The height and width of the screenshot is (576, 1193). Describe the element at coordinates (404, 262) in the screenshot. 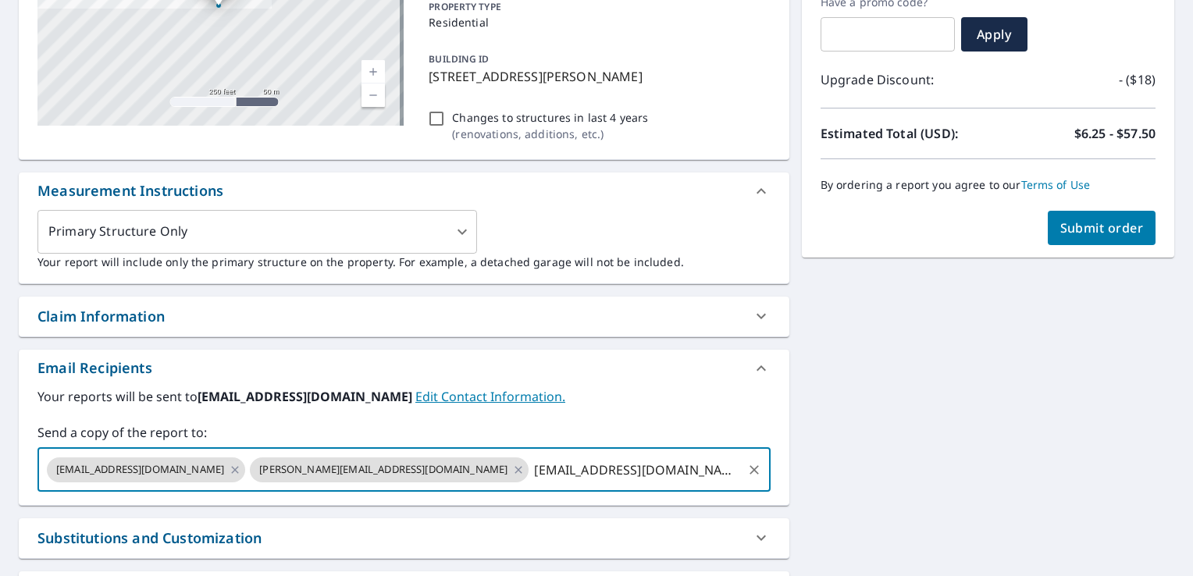

I see `p: Your report will include only the primary structure on the property. For example, a detached gara...` at that location.